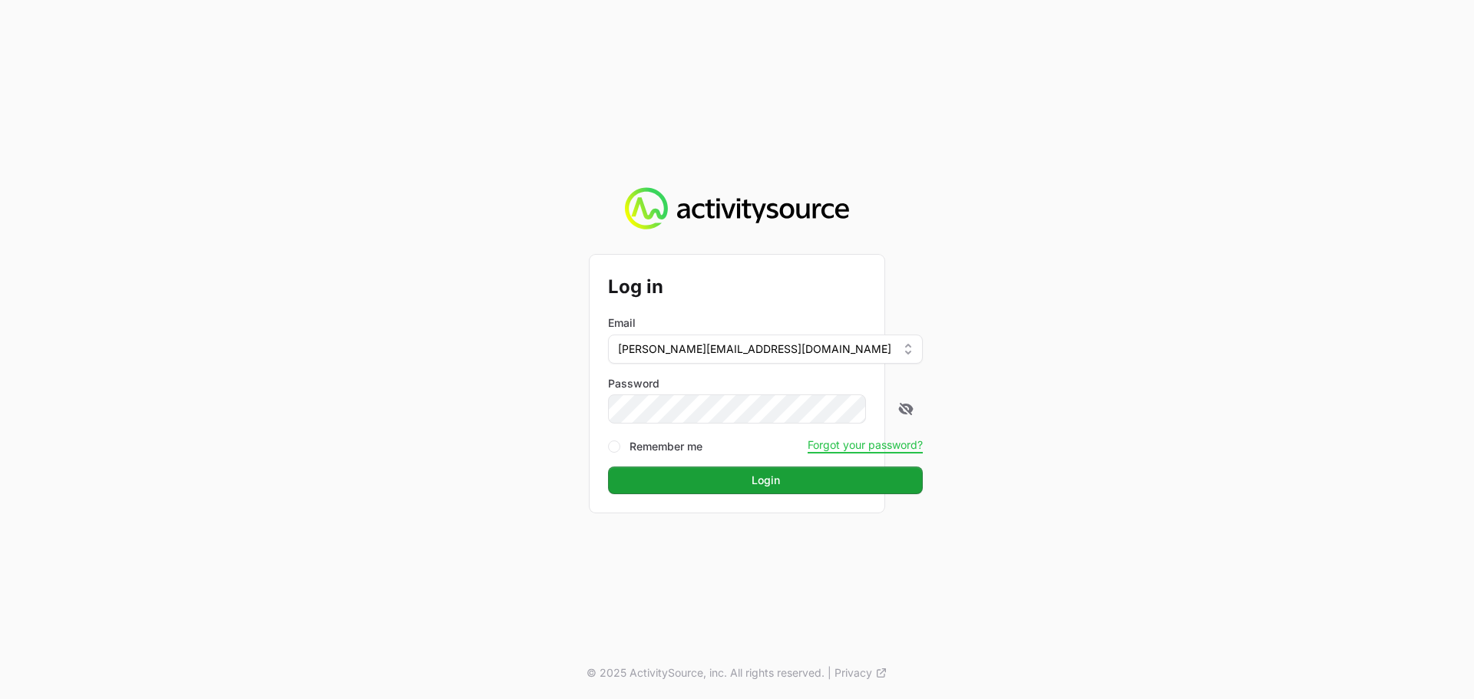  What do you see at coordinates (861, 673) in the screenshot?
I see `a: Privacy` at bounding box center [861, 673].